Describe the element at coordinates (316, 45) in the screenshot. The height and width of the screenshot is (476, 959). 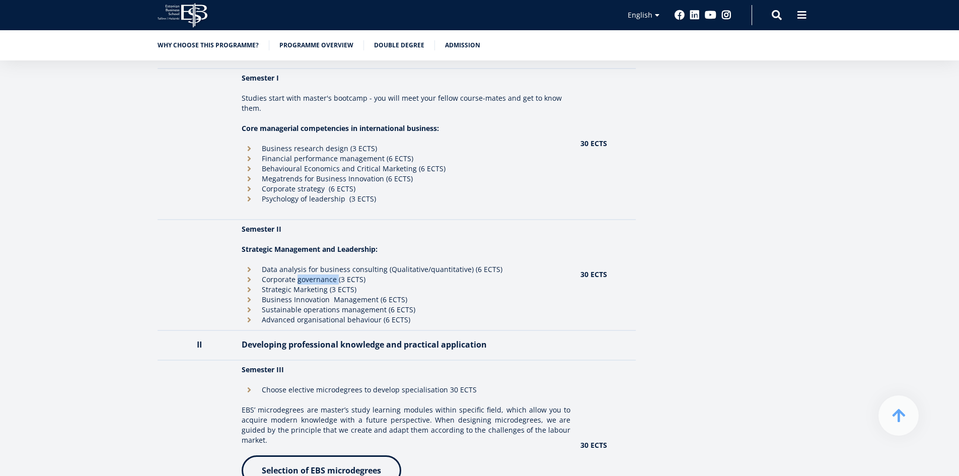
I see `a: Programme overview` at that location.